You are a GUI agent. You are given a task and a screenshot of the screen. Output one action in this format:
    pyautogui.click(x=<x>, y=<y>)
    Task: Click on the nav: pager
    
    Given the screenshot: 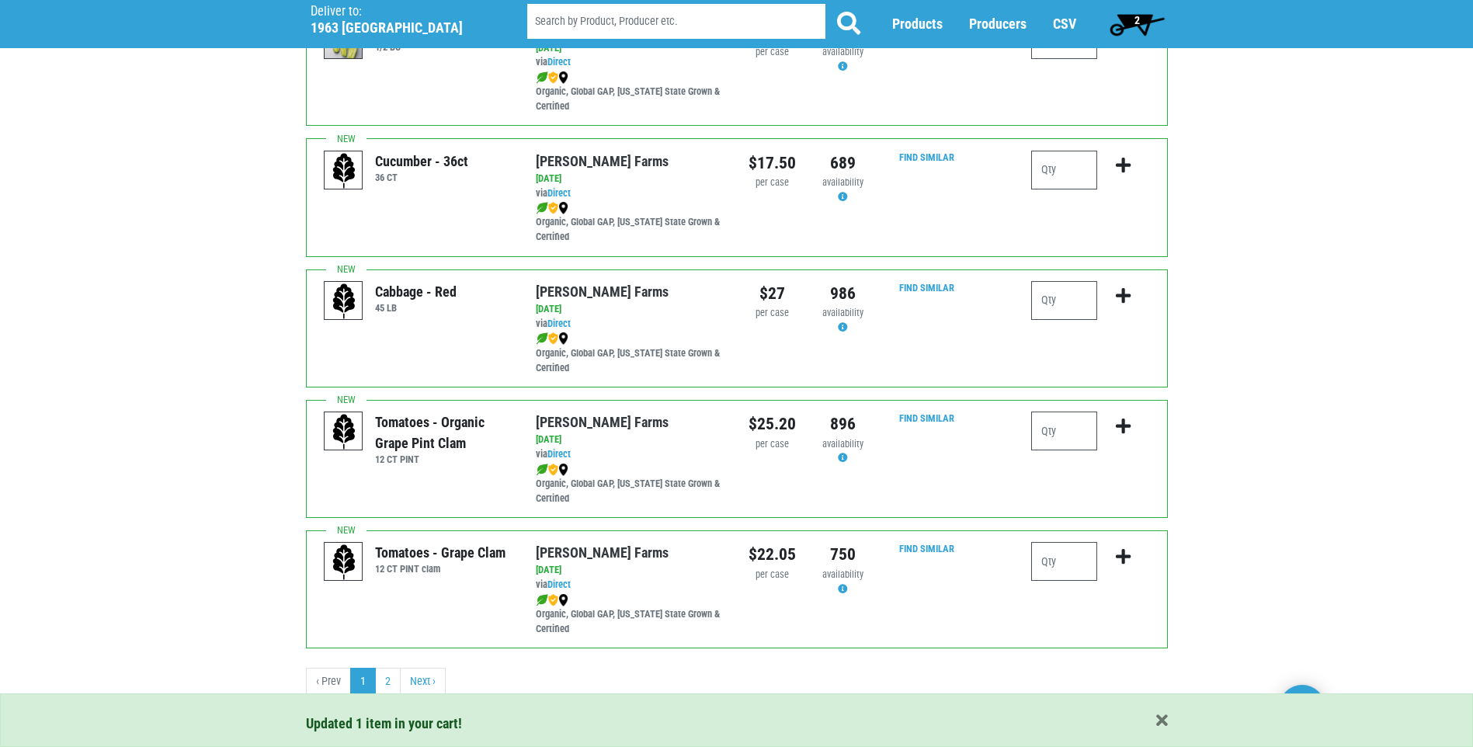 What is the action you would take?
    pyautogui.click(x=737, y=682)
    